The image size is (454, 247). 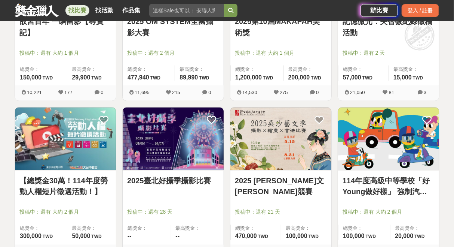 What do you see at coordinates (138, 77) in the screenshot?
I see `span: 477,940` at bounding box center [138, 77].